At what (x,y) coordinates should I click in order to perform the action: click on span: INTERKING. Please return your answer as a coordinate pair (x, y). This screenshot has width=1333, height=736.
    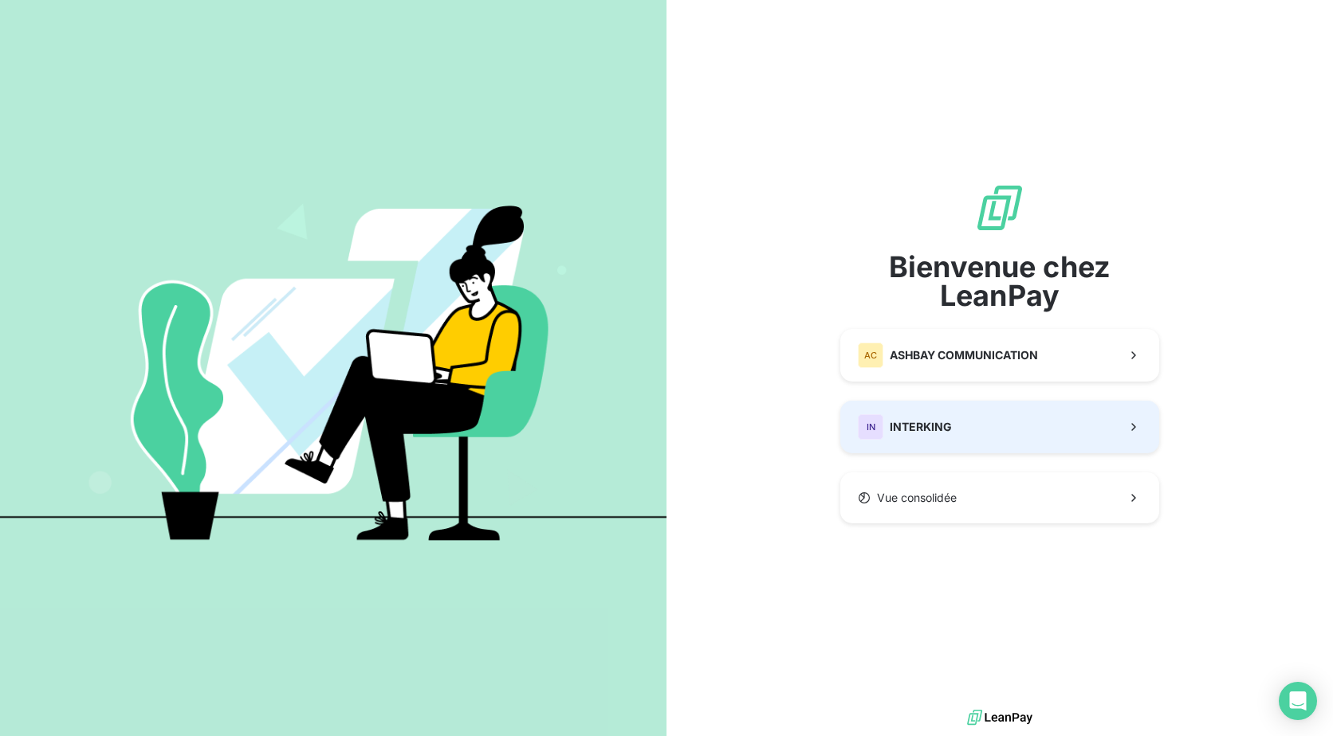
    Looking at the image, I should click on (921, 427).